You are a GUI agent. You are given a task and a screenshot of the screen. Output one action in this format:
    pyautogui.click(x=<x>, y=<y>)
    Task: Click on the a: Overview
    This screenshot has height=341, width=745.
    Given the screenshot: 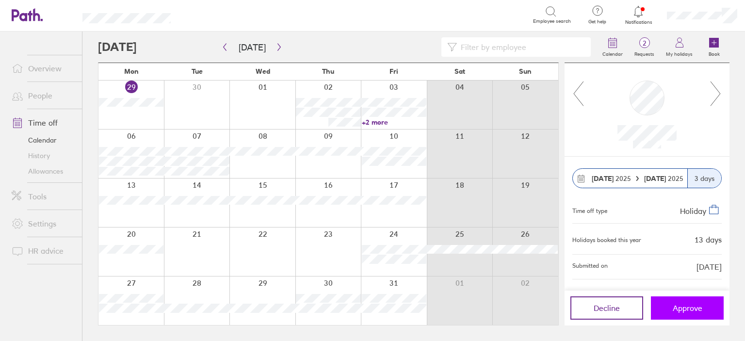 What is the action you would take?
    pyautogui.click(x=43, y=68)
    